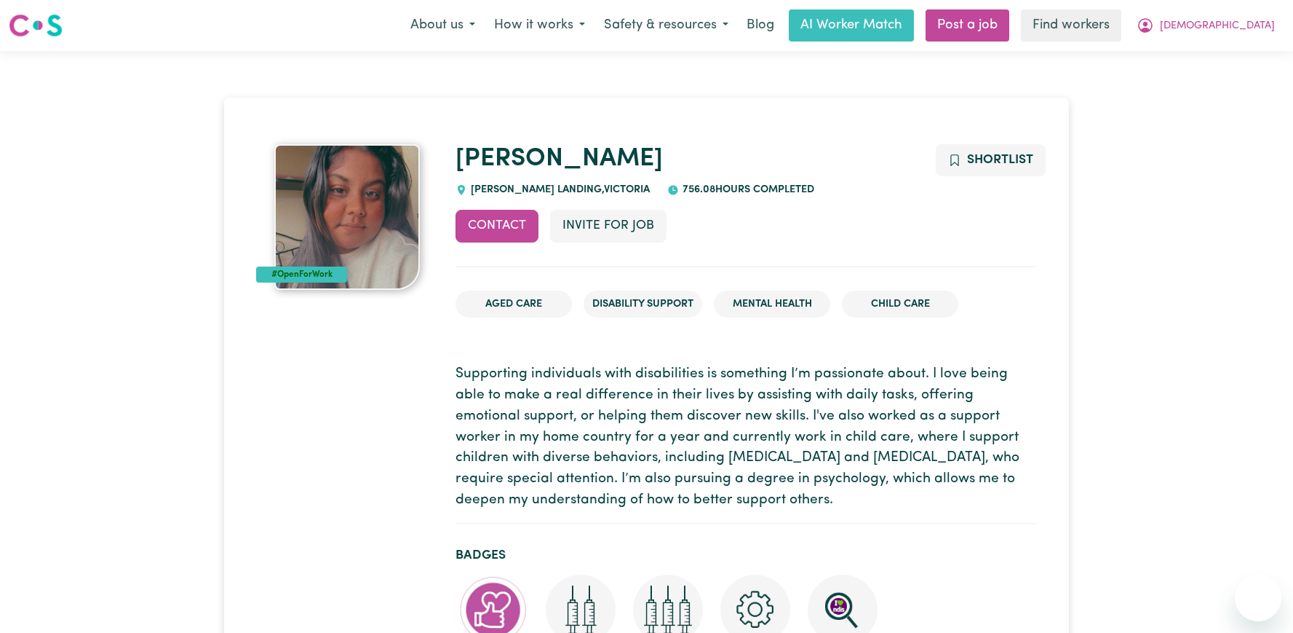 This screenshot has width=1293, height=633. What do you see at coordinates (36, 25) in the screenshot?
I see `a: Careseekers logo` at bounding box center [36, 25].